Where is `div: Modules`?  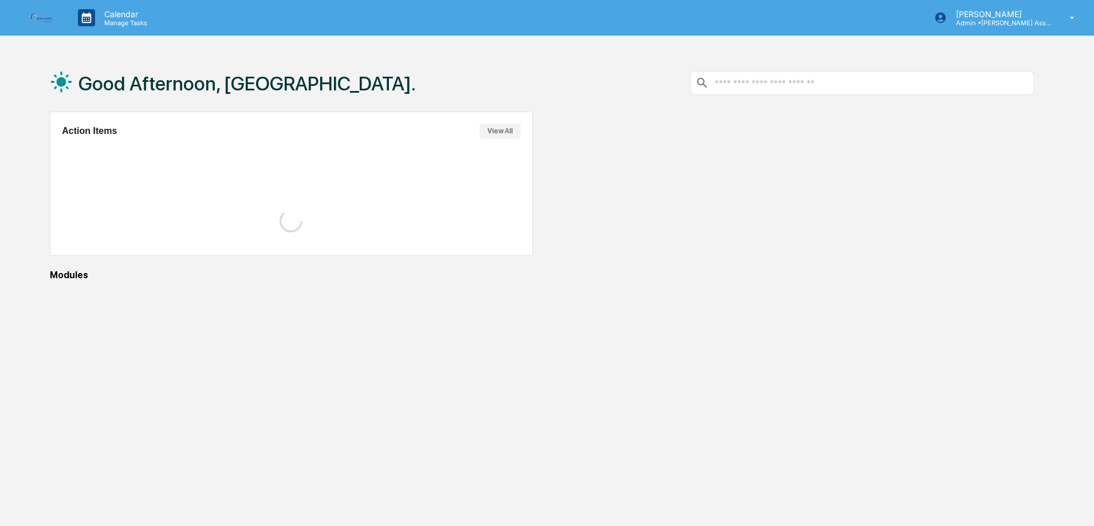
div: Modules is located at coordinates (542, 275).